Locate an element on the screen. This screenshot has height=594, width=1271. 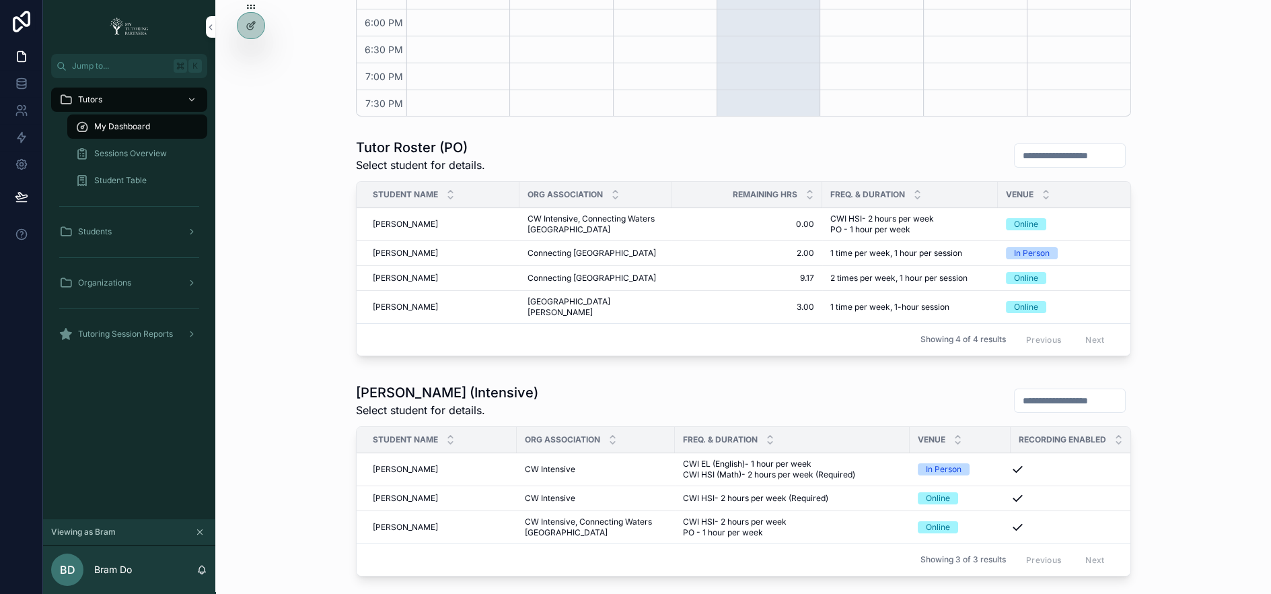
a: Tutoring Session Reports is located at coordinates (129, 334).